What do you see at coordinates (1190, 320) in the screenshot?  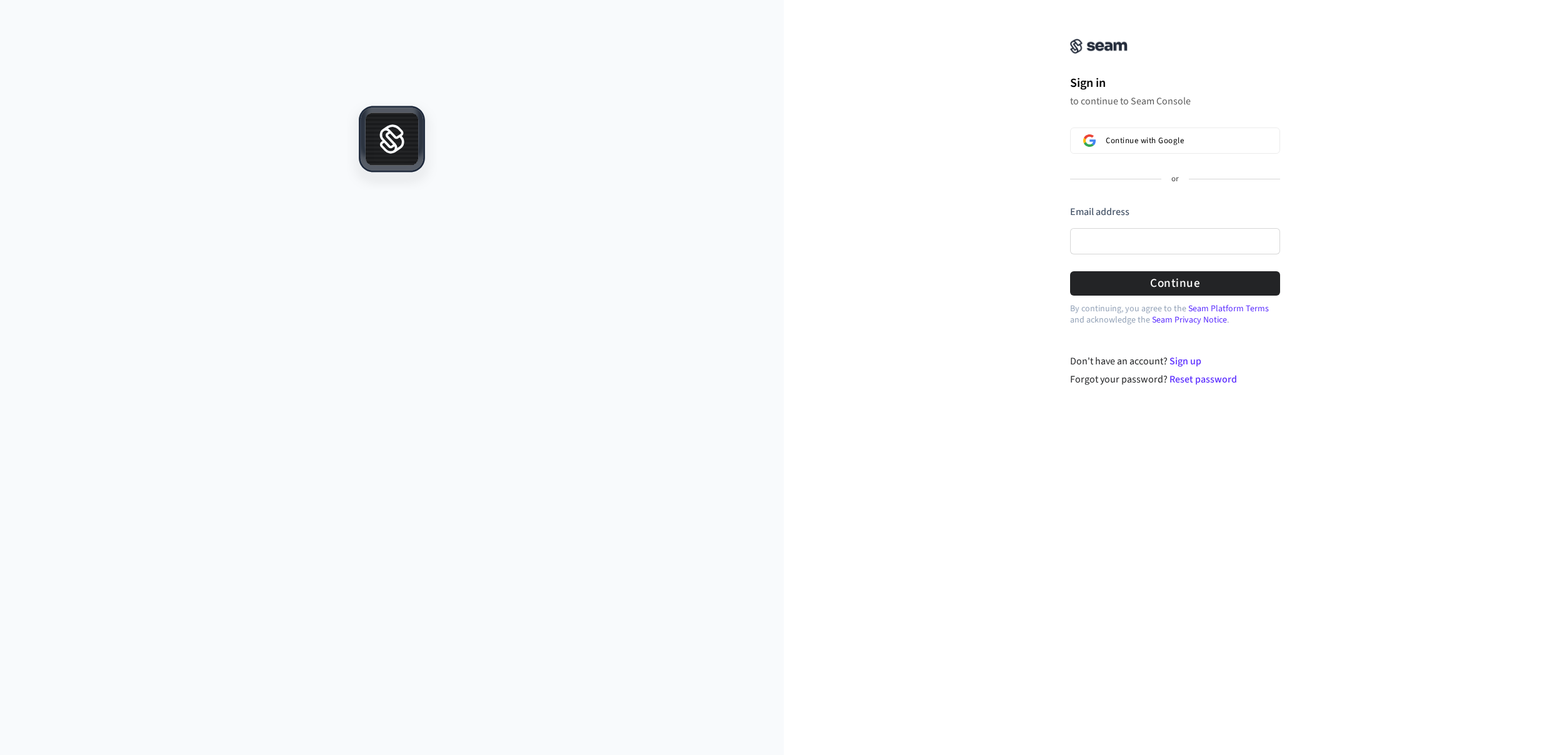 I see `a: Seam Privacy Notice` at bounding box center [1190, 320].